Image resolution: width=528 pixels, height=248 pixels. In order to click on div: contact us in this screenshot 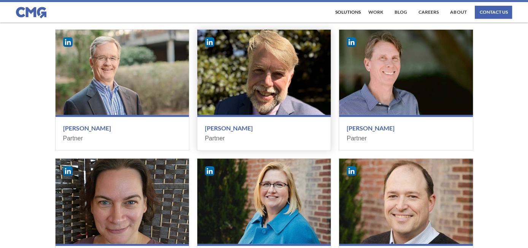, I will do `click(494, 12)`.